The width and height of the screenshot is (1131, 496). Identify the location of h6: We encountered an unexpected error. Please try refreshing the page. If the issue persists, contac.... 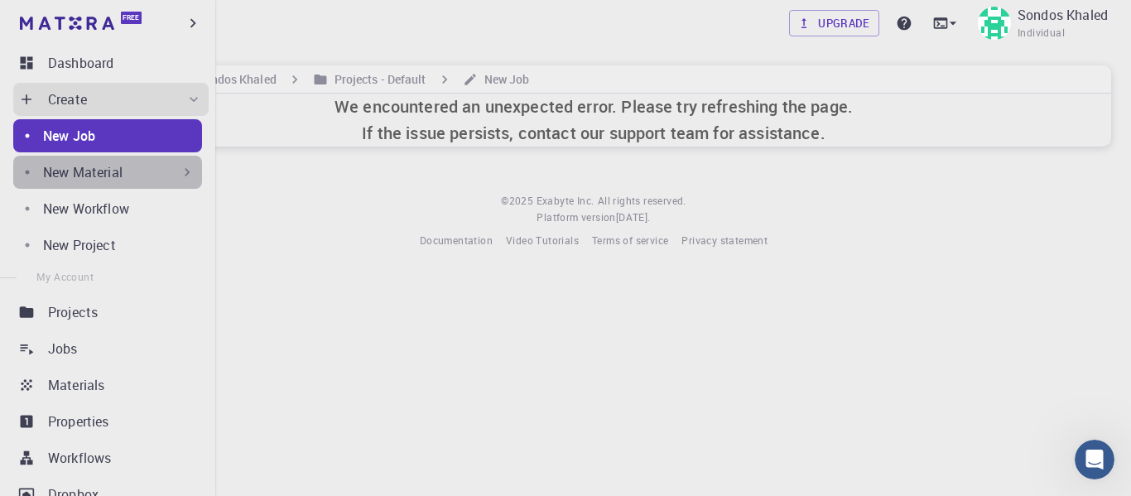
(594, 120).